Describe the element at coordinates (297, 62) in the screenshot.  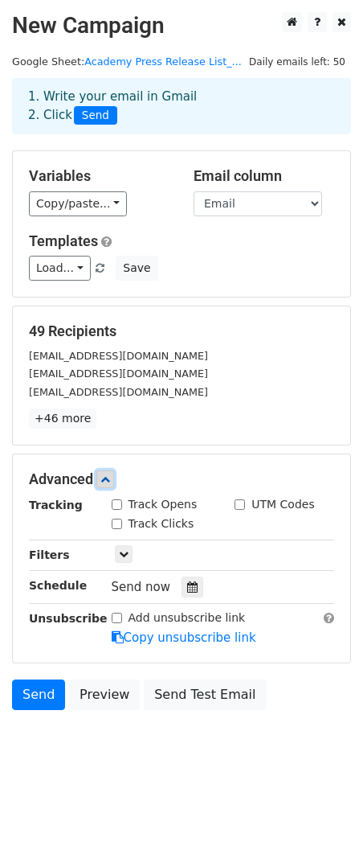
I see `span: Daily emails left: 50` at that location.